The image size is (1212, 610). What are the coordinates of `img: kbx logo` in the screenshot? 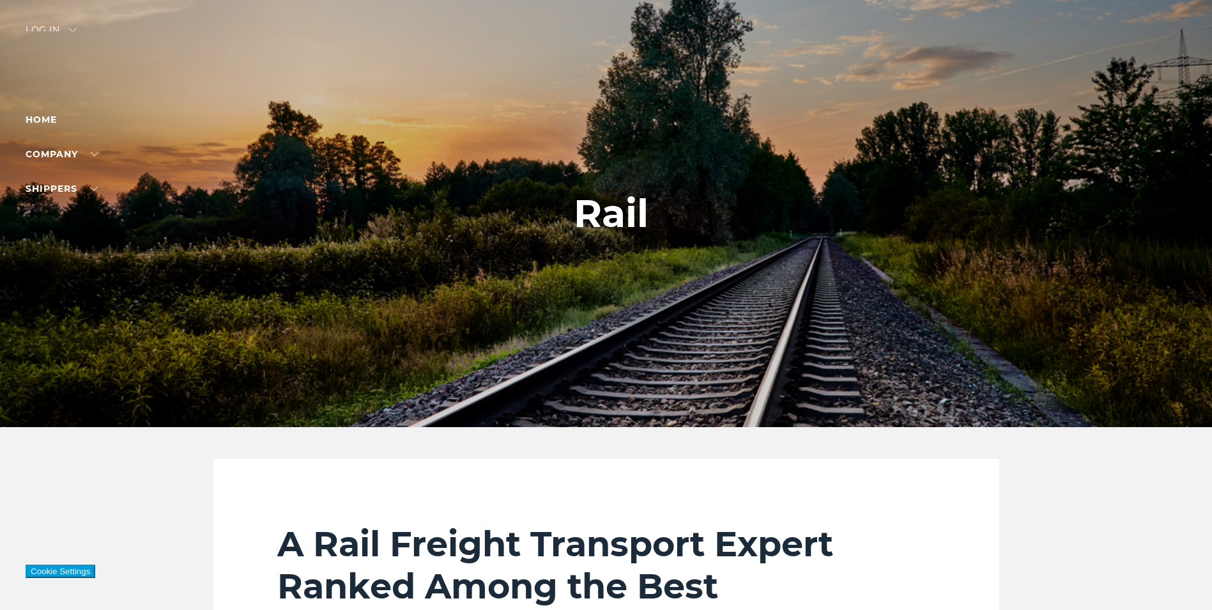 It's located at (606, 54).